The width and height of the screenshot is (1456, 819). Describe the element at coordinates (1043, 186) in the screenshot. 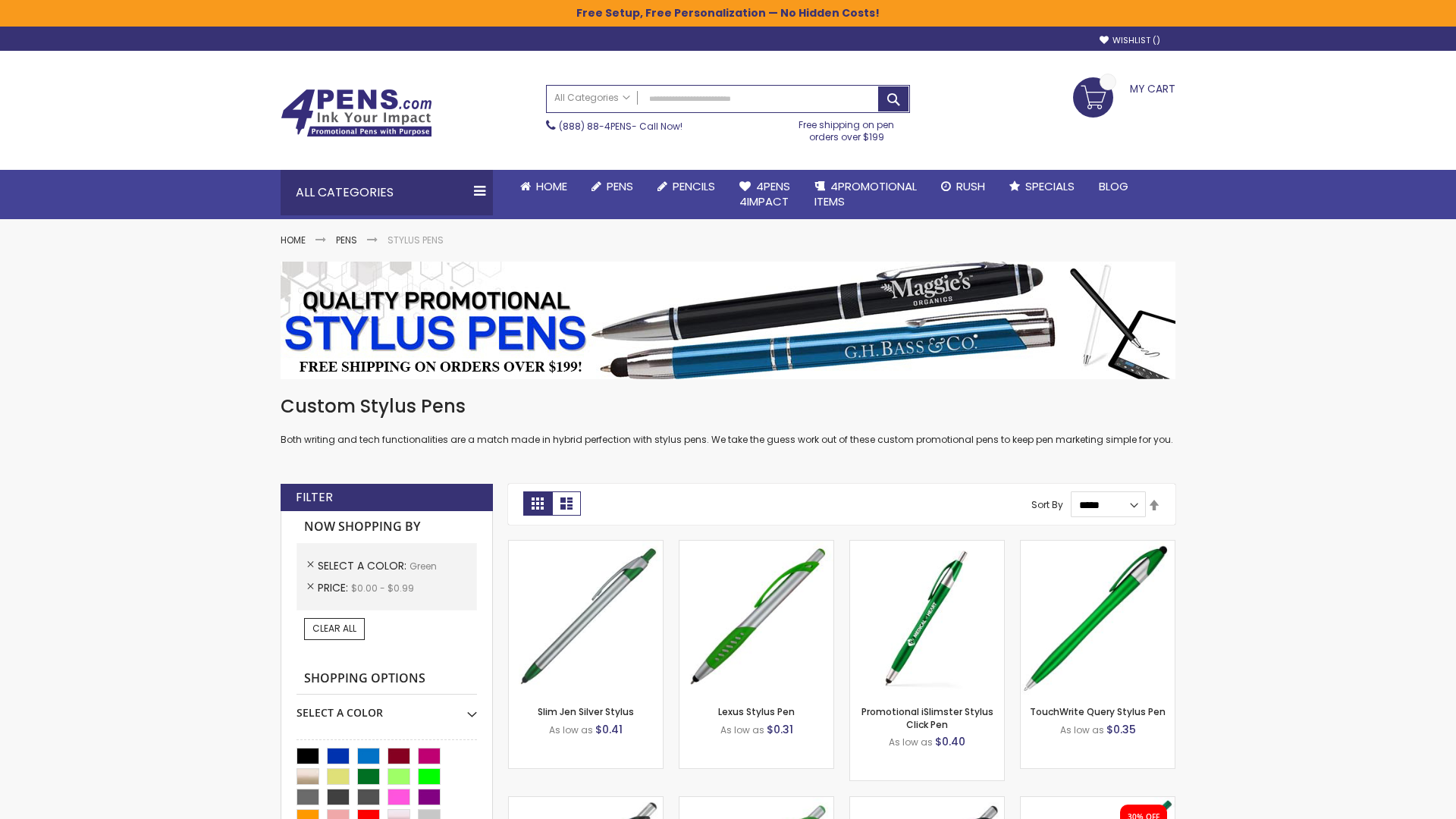

I see `a: Specials` at that location.